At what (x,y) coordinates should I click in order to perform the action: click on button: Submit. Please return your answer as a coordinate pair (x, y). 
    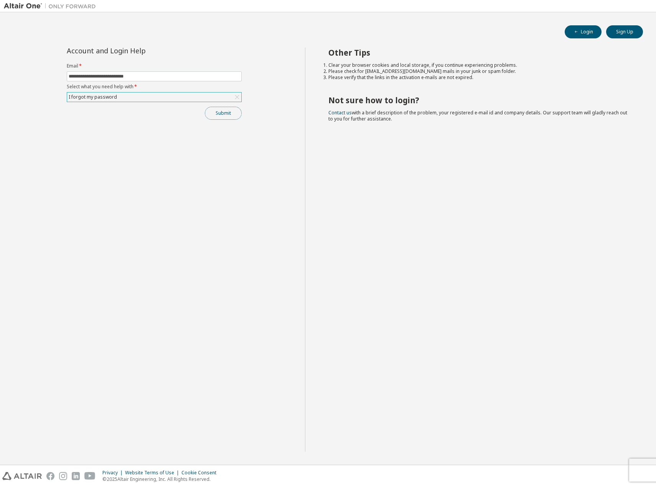
    Looking at the image, I should click on (223, 113).